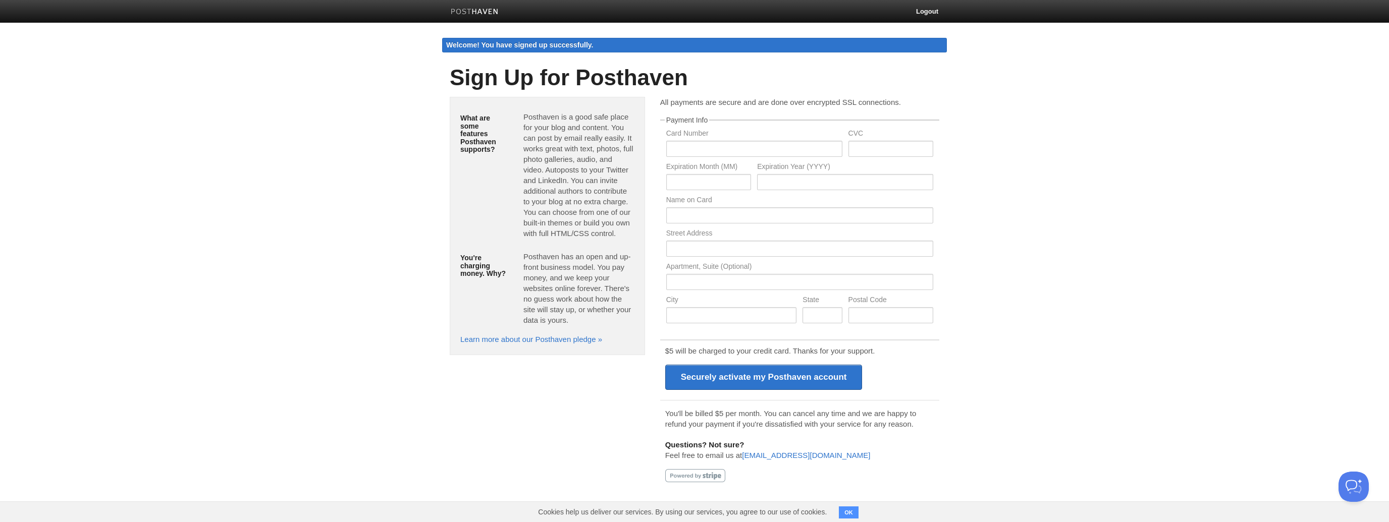  I want to click on h5: What are some features Posthaven supports?, so click(484, 134).